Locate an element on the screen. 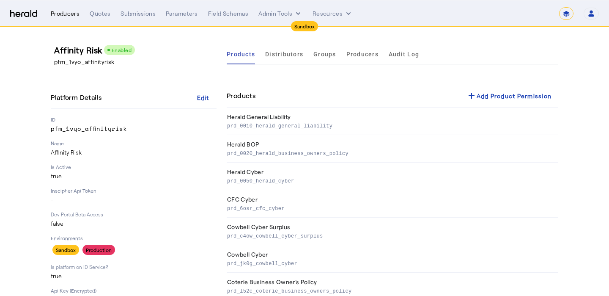  span: Enabled is located at coordinates (122, 50).